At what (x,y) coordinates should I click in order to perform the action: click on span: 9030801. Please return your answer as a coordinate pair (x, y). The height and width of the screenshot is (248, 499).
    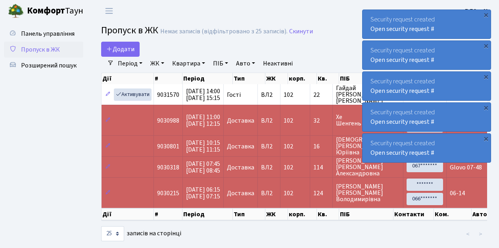
    Looking at the image, I should click on (168, 146).